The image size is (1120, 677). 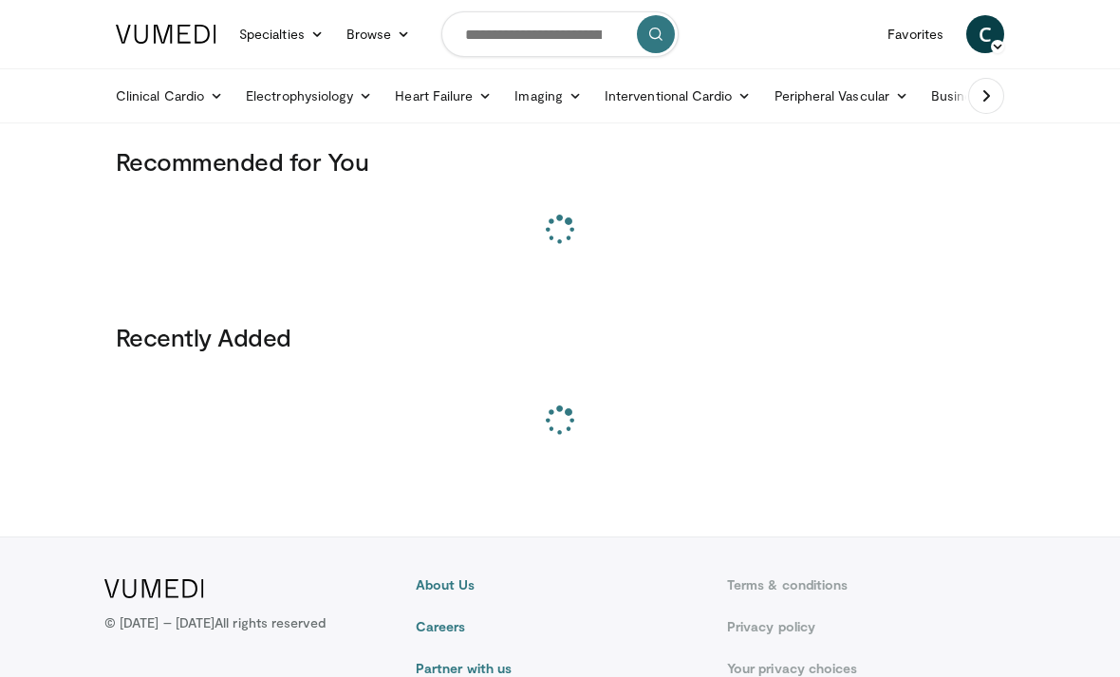 What do you see at coordinates (379, 34) in the screenshot?
I see `a: Browse` at bounding box center [379, 34].